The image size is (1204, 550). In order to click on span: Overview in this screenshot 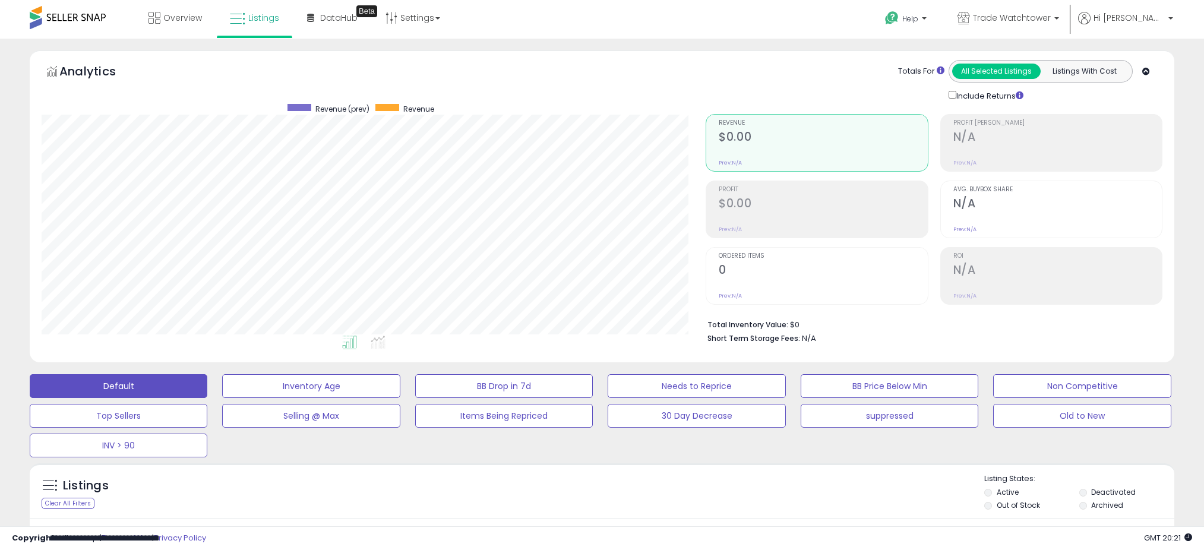, I will do `click(182, 18)`.